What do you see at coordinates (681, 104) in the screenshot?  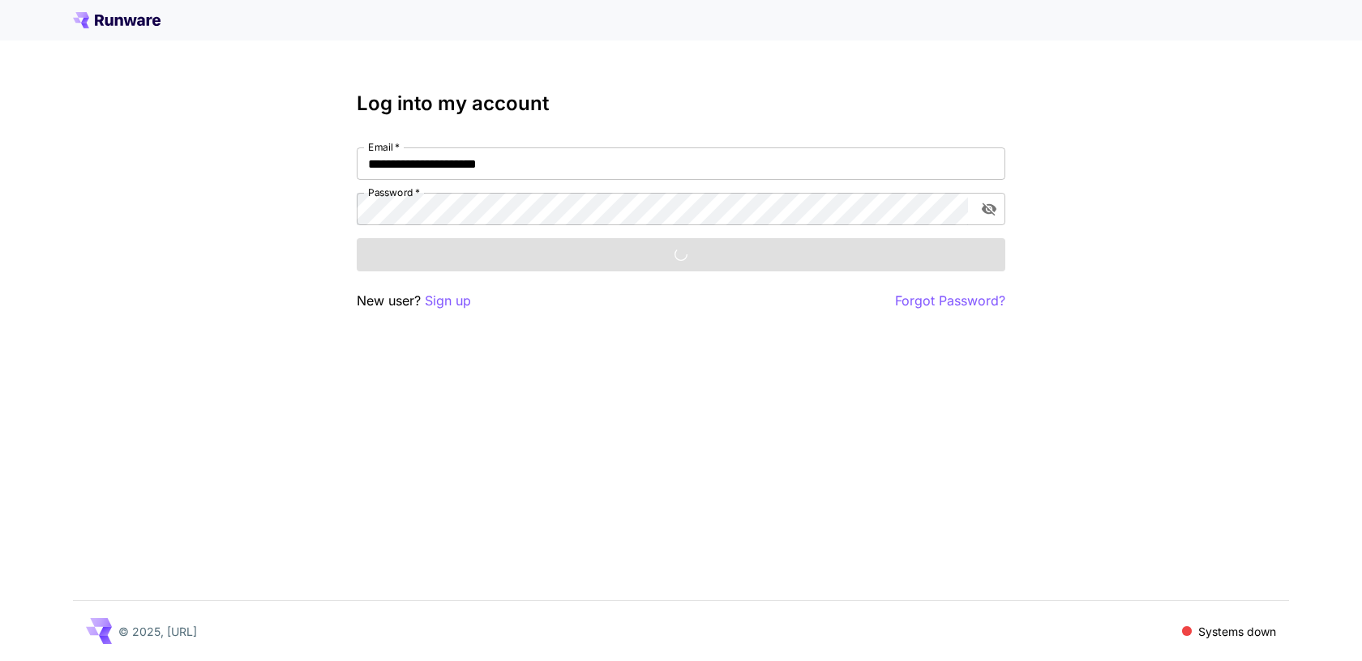 I see `h3: Log into my account` at bounding box center [681, 104].